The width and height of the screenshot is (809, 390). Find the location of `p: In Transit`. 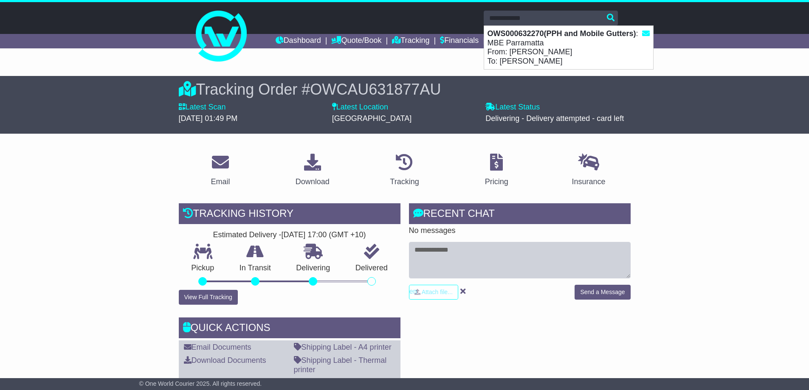

p: In Transit is located at coordinates (255, 268).